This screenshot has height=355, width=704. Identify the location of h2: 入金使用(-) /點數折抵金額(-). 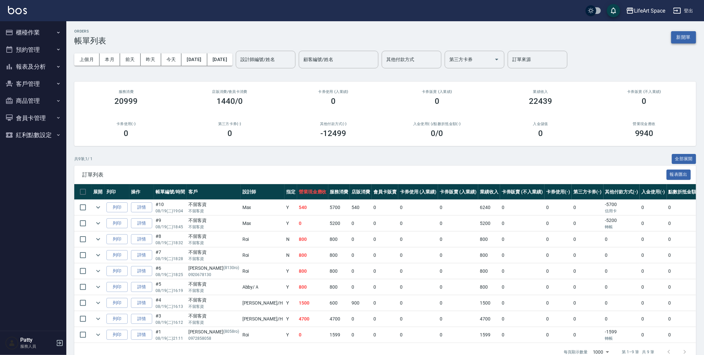
(437, 124).